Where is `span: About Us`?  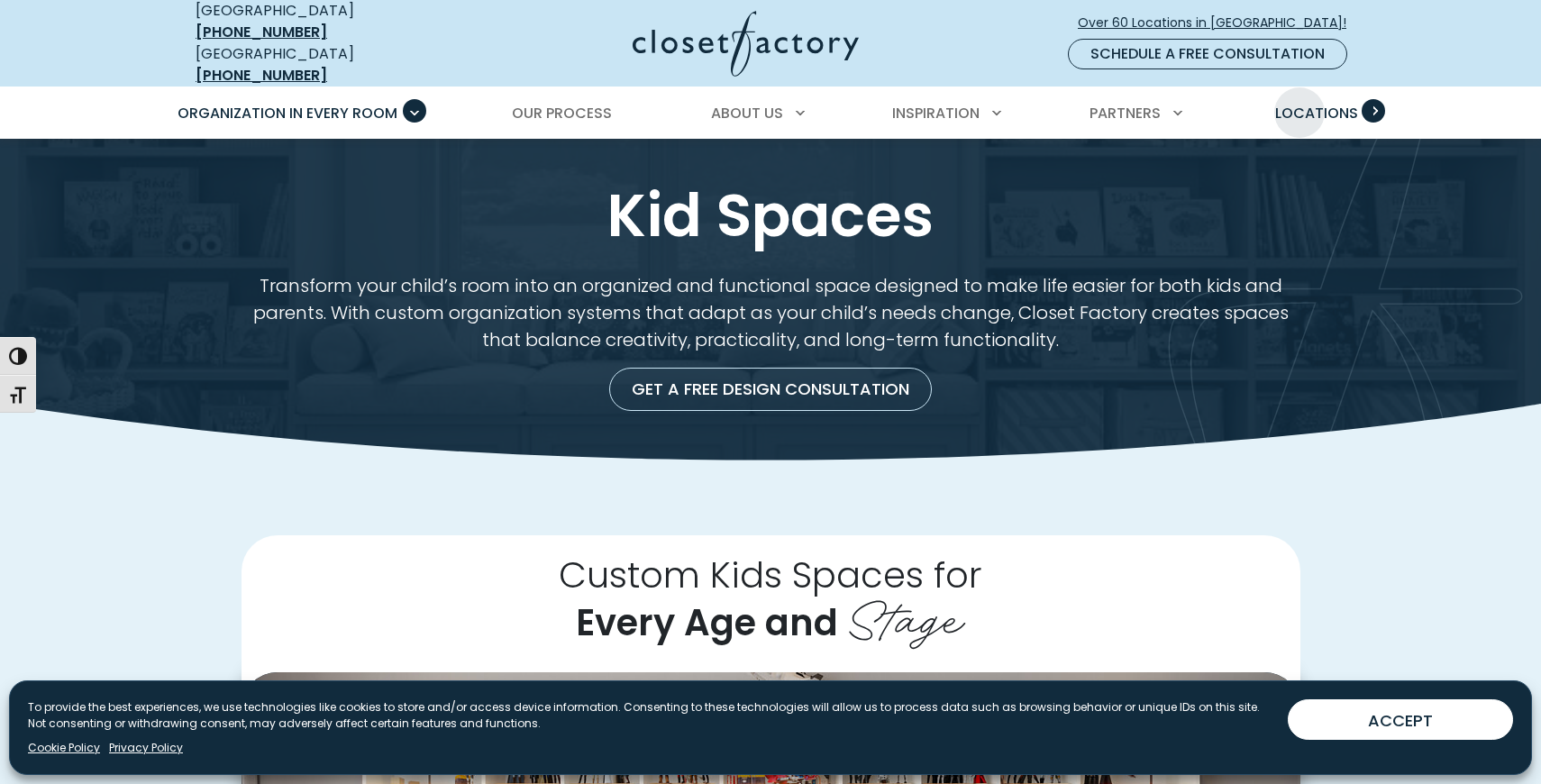
span: About Us is located at coordinates (747, 113).